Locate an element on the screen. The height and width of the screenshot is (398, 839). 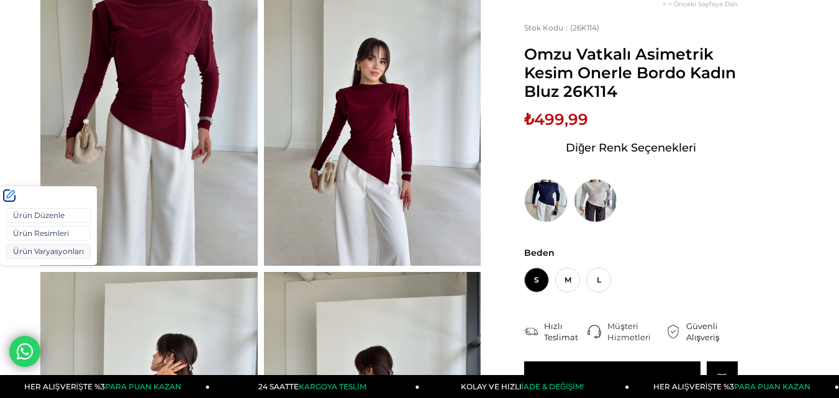
img: Omzu Vatkalı Asimetrik Kesim Onerle Taş Kadın Bluz 26K114 is located at coordinates (596, 201).